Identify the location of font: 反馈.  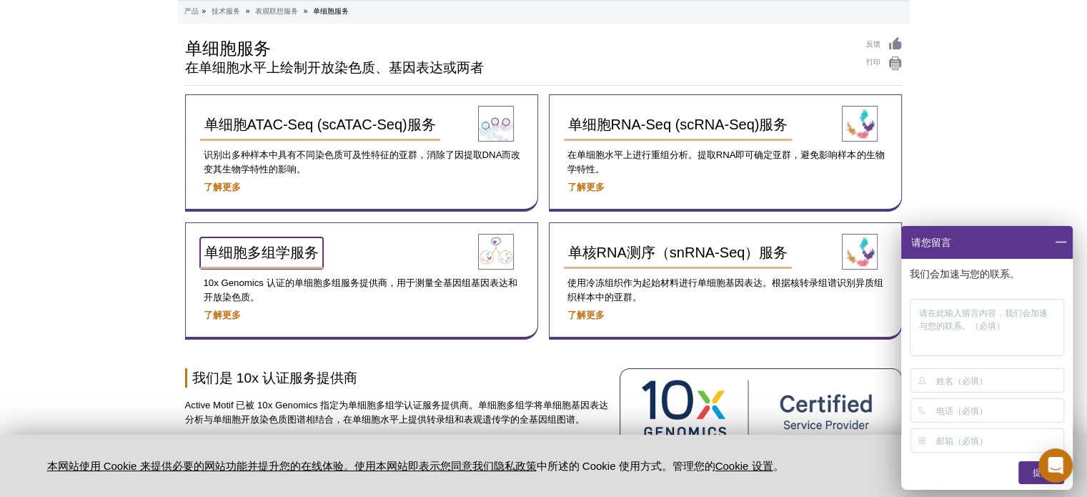
(874, 44).